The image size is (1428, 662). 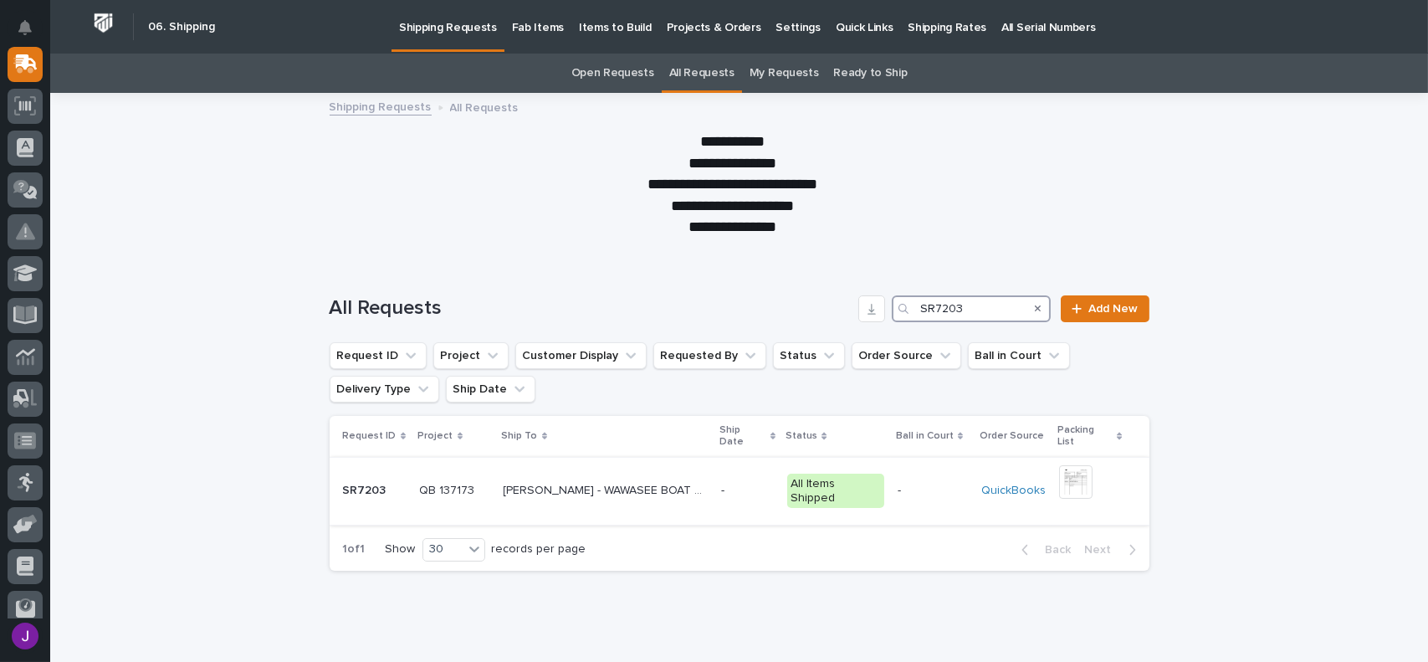 What do you see at coordinates (581, 356) in the screenshot?
I see `button: Customer Display` at bounding box center [581, 356].